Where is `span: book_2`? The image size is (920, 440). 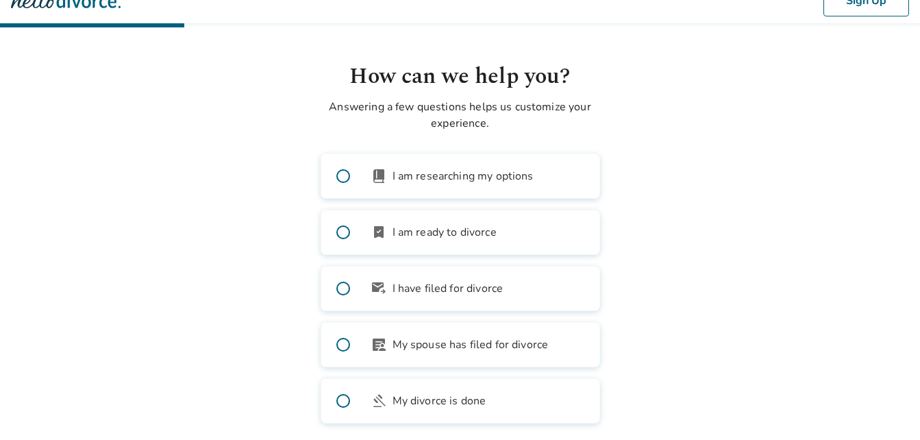 span: book_2 is located at coordinates (379, 176).